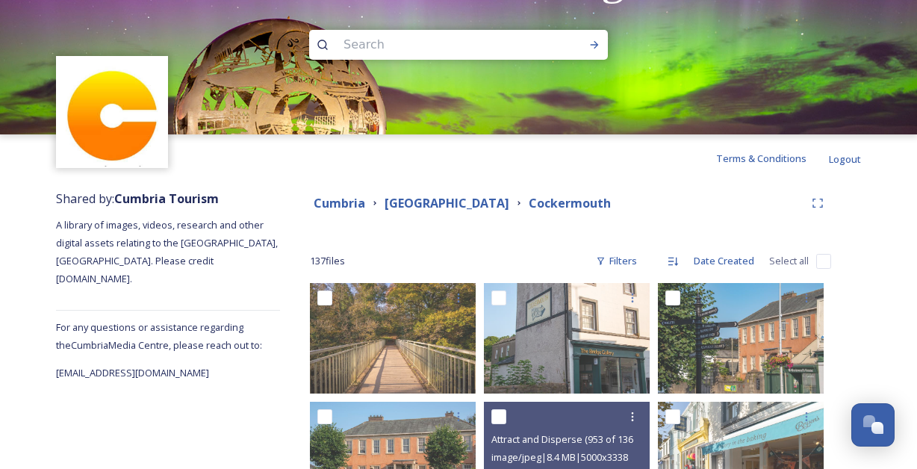  Describe the element at coordinates (873, 425) in the screenshot. I see `button: Open Chat` at that location.